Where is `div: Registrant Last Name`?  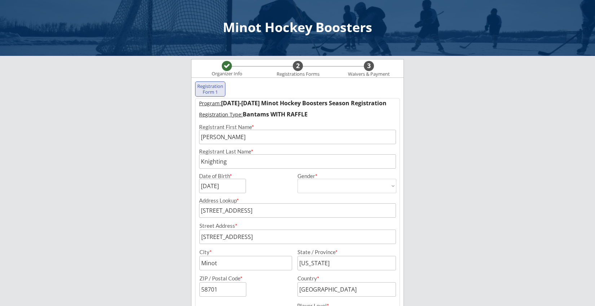 div: Registrant Last Name is located at coordinates (297, 151).